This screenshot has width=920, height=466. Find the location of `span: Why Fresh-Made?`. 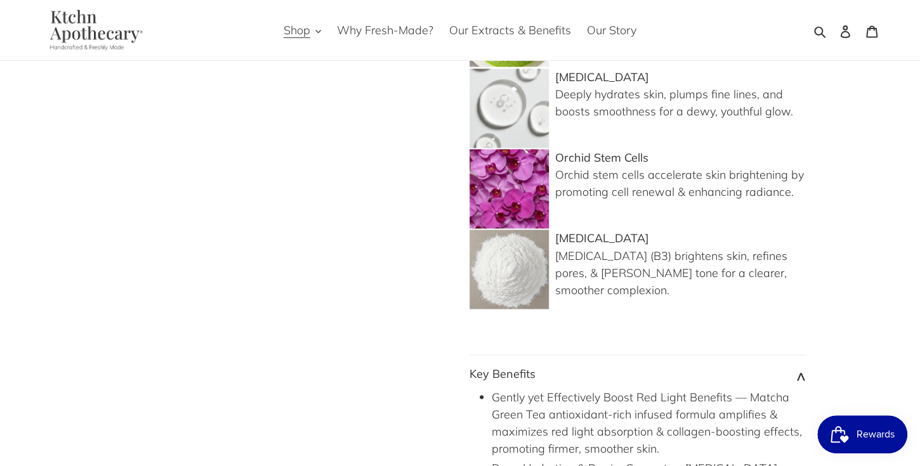

span: Why Fresh-Made? is located at coordinates (385, 30).